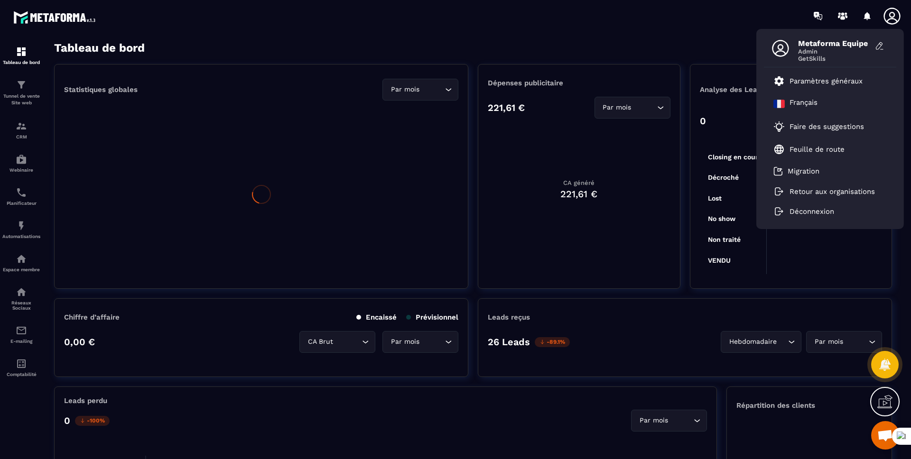 The image size is (911, 459). Describe the element at coordinates (85, 401) in the screenshot. I see `p: Leads perdu` at that location.